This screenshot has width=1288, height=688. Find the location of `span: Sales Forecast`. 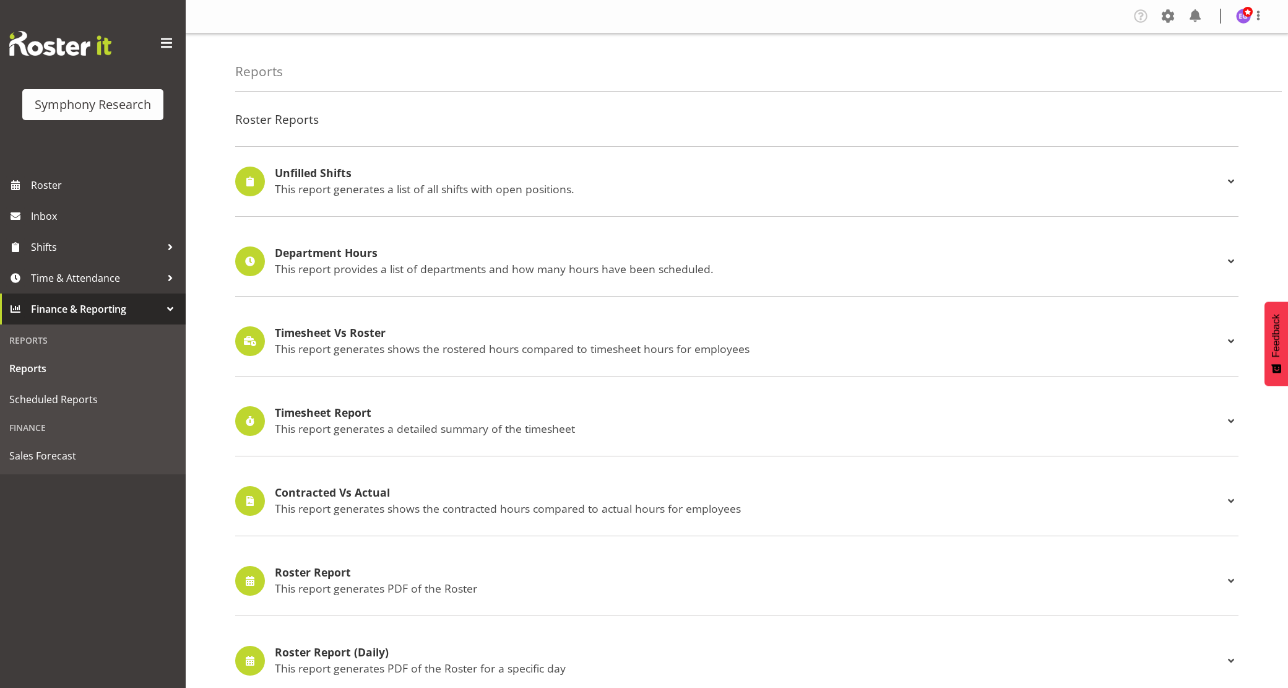

span: Sales Forecast is located at coordinates (93, 456).